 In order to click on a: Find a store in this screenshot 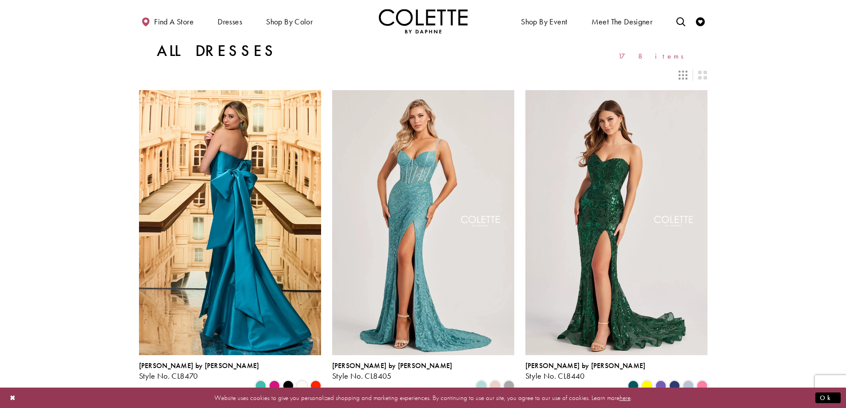, I will do `click(167, 21)`.